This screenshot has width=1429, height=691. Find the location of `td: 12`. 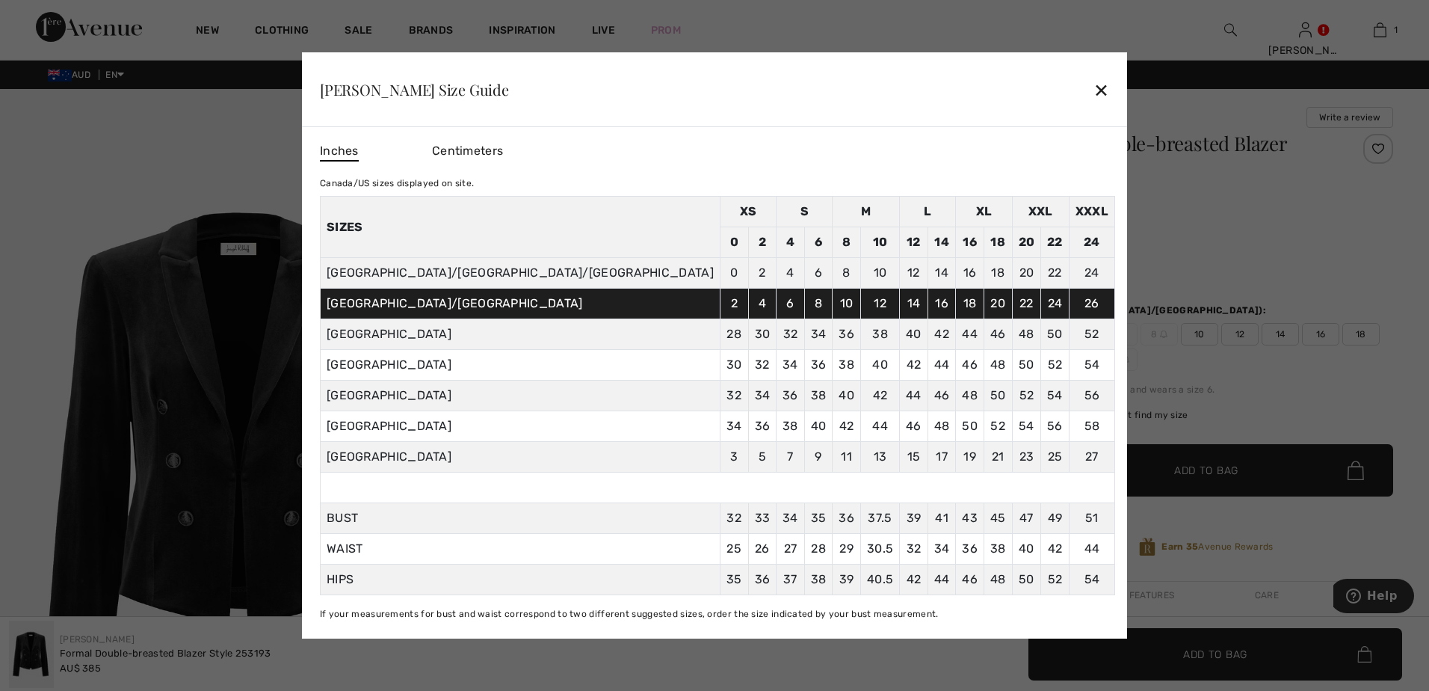

td: 12 is located at coordinates (914, 242).